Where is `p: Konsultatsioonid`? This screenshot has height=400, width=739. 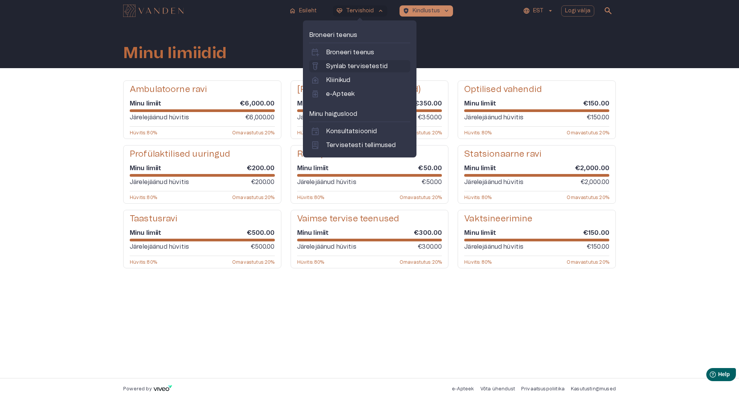 p: Konsultatsioonid is located at coordinates (352, 131).